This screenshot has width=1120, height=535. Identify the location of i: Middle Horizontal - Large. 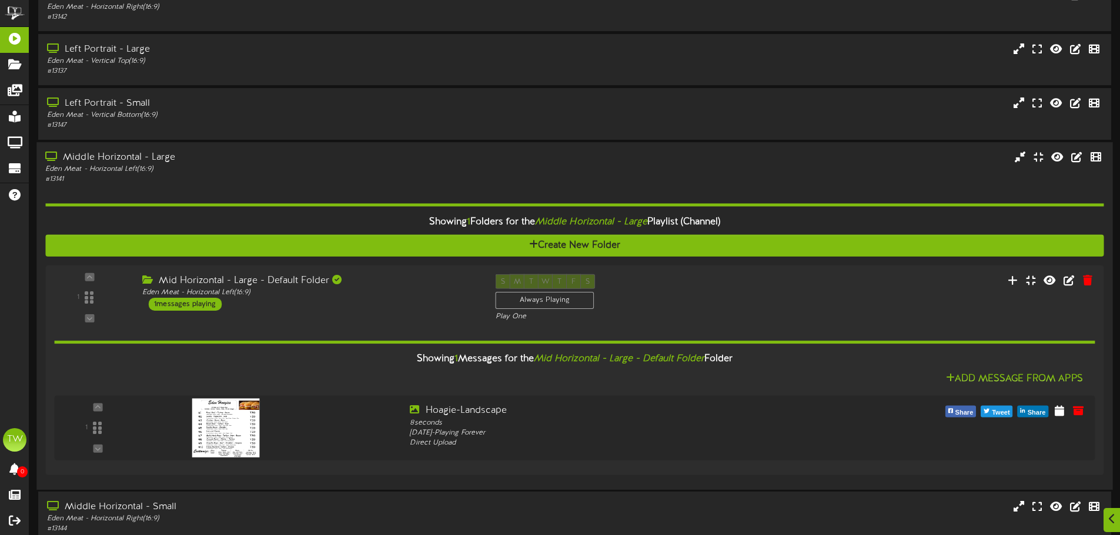
(591, 222).